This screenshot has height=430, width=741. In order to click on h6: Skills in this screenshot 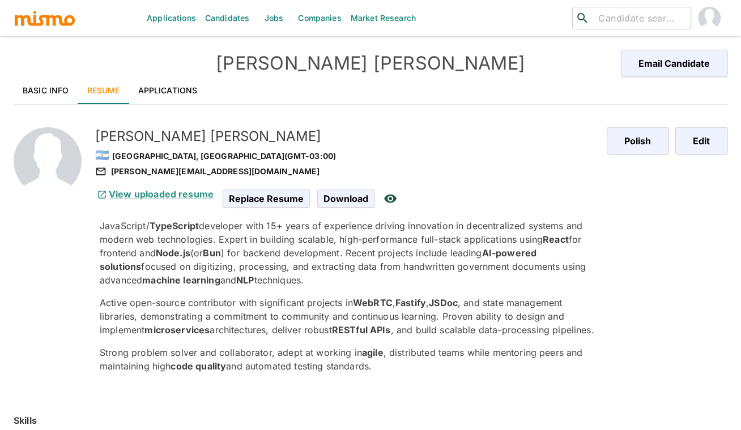, I will do `click(25, 421)`.